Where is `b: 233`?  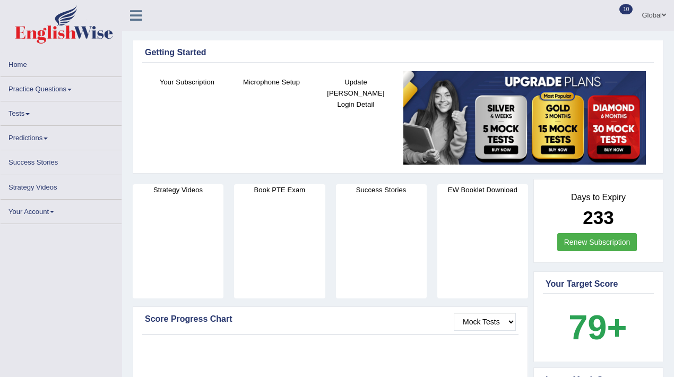
b: 233 is located at coordinates (598, 217).